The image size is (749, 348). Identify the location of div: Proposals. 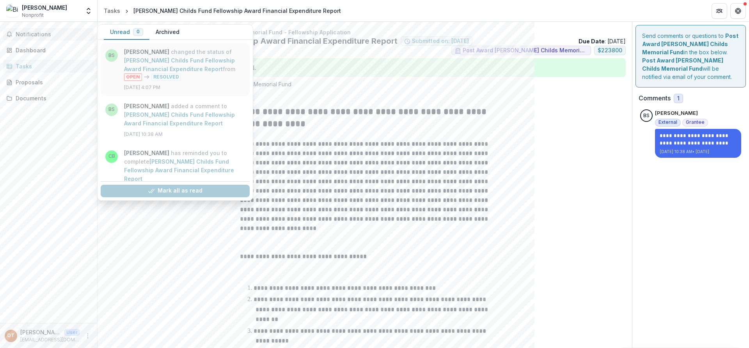
(51, 82).